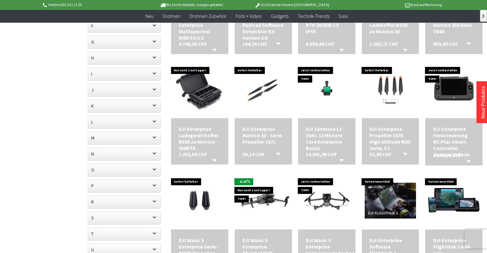  What do you see at coordinates (199, 28) in the screenshot?
I see `a: DJI Mavic 3 Enterprise Multispectral M3M EU/C2 4.749,00 CHF In den Warenkorb` at bounding box center [199, 28].